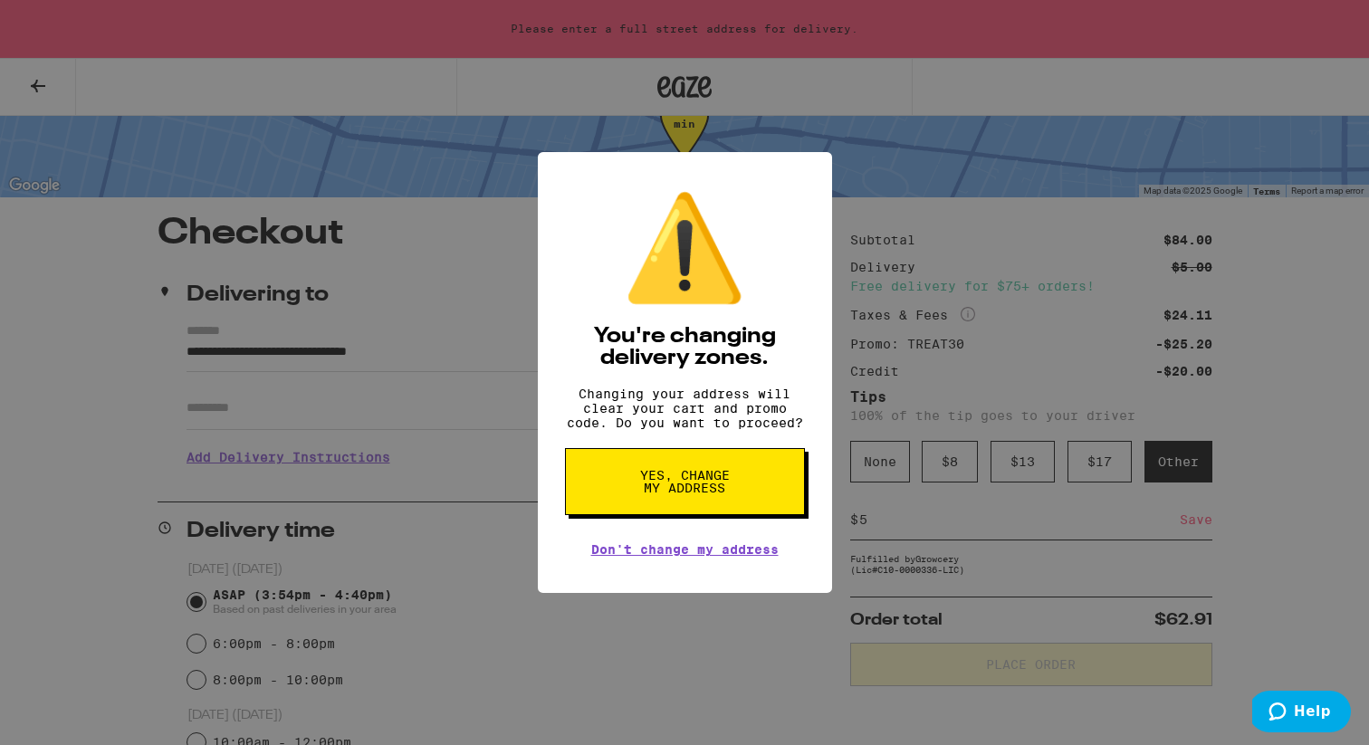 This screenshot has width=1369, height=745. Describe the element at coordinates (684, 482) in the screenshot. I see `span: Yes, change my address` at that location.